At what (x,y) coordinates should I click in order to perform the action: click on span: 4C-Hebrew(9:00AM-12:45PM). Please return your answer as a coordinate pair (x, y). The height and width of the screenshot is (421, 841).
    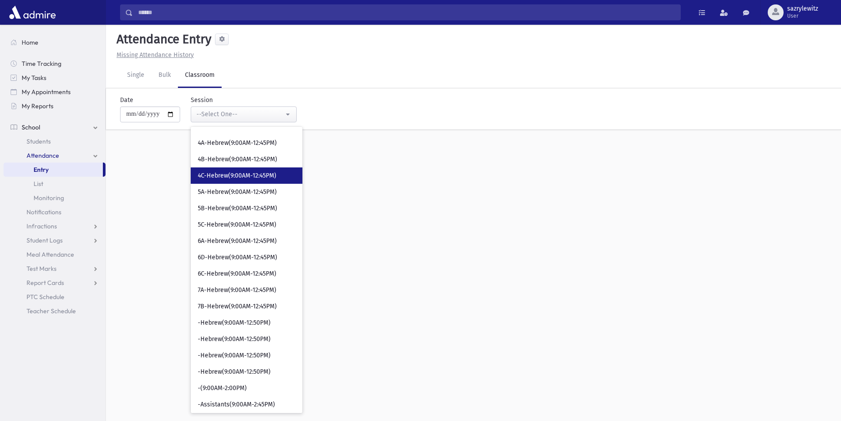
    Looking at the image, I should click on (237, 176).